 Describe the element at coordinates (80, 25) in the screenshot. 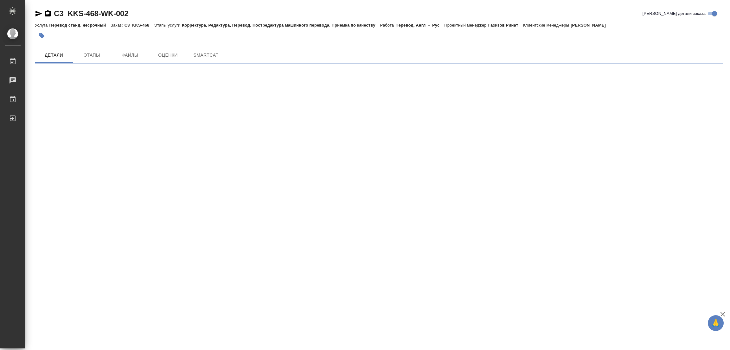

I see `p: Перевод станд. несрочный` at that location.